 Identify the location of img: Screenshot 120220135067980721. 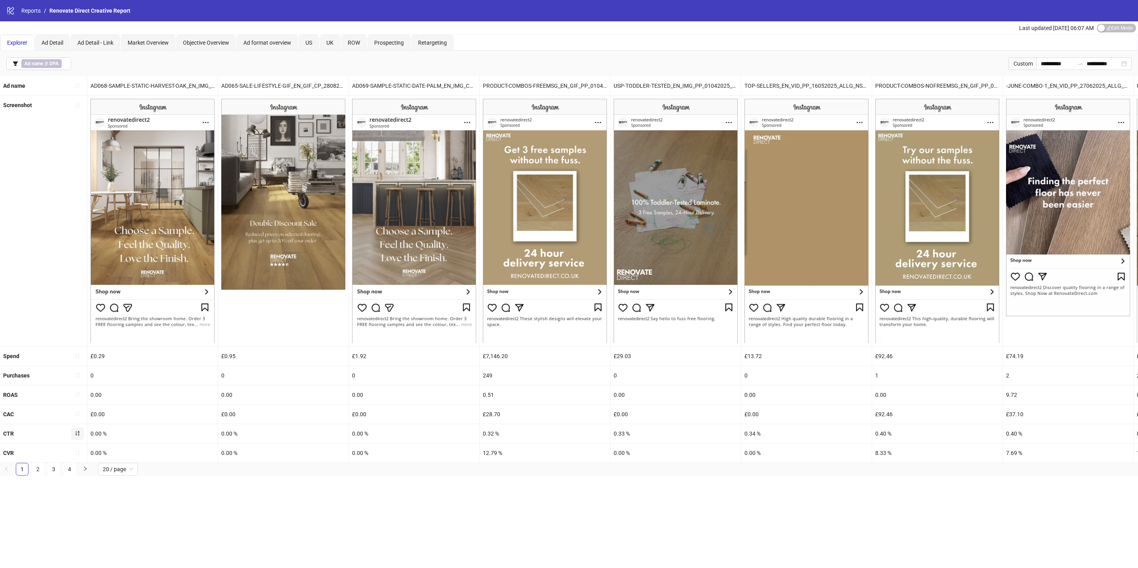
(676, 221).